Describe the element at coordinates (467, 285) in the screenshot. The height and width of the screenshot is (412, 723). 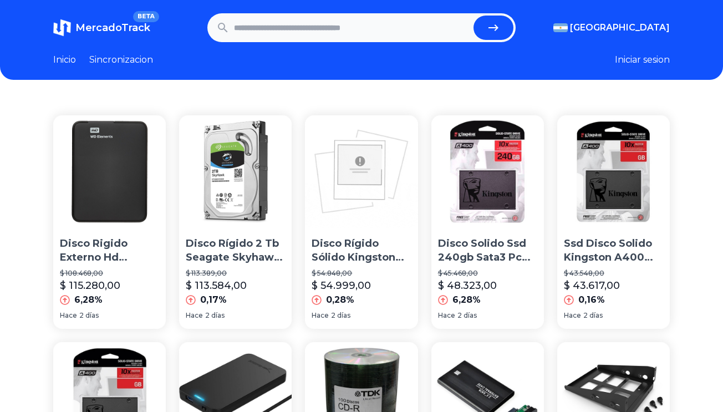
I see `p: $ 48.323,00` at that location.